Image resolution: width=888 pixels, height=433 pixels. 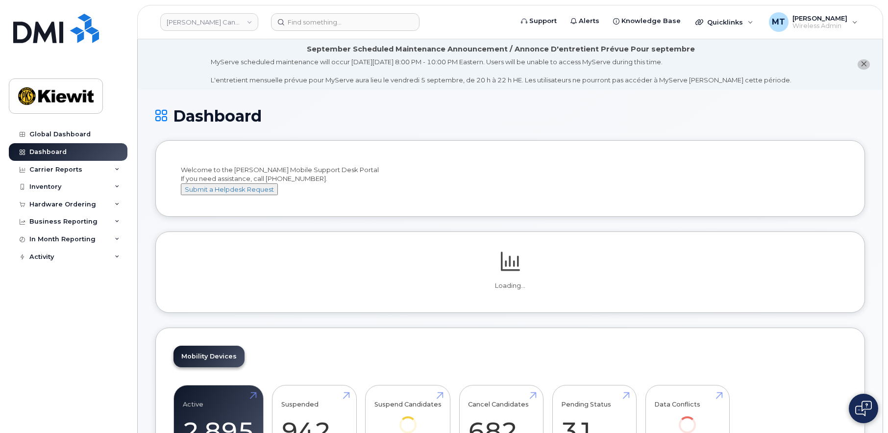 I want to click on img: Open chat, so click(x=864, y=408).